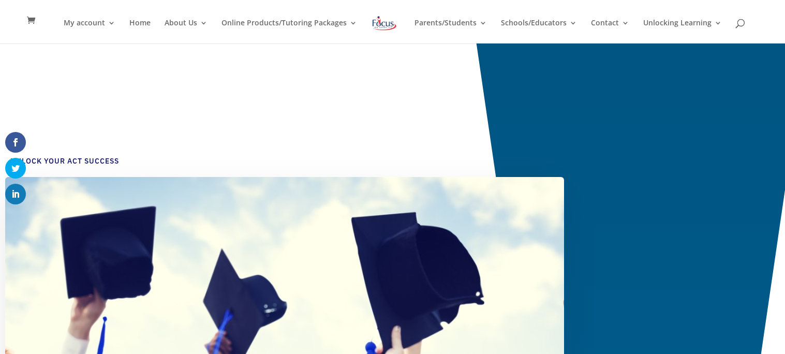 The width and height of the screenshot is (785, 354). What do you see at coordinates (682, 31) in the screenshot?
I see `a: Unlocking Learning` at bounding box center [682, 31].